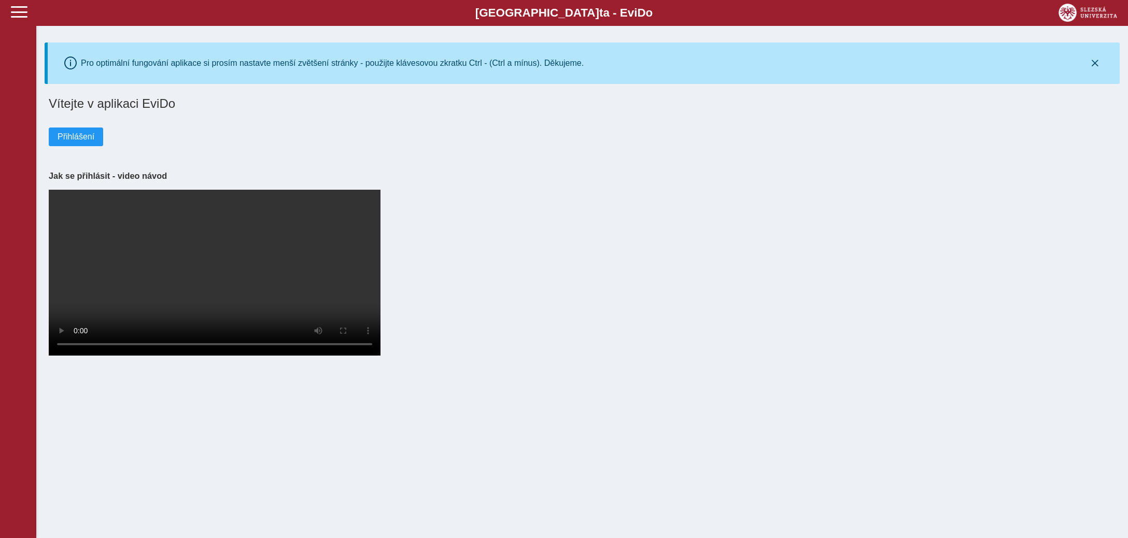  I want to click on span: o, so click(649, 12).